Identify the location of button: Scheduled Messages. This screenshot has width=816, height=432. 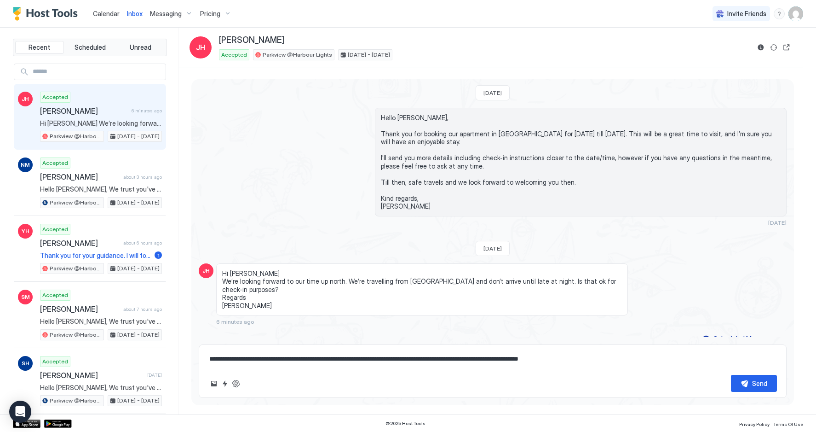
(744, 338).